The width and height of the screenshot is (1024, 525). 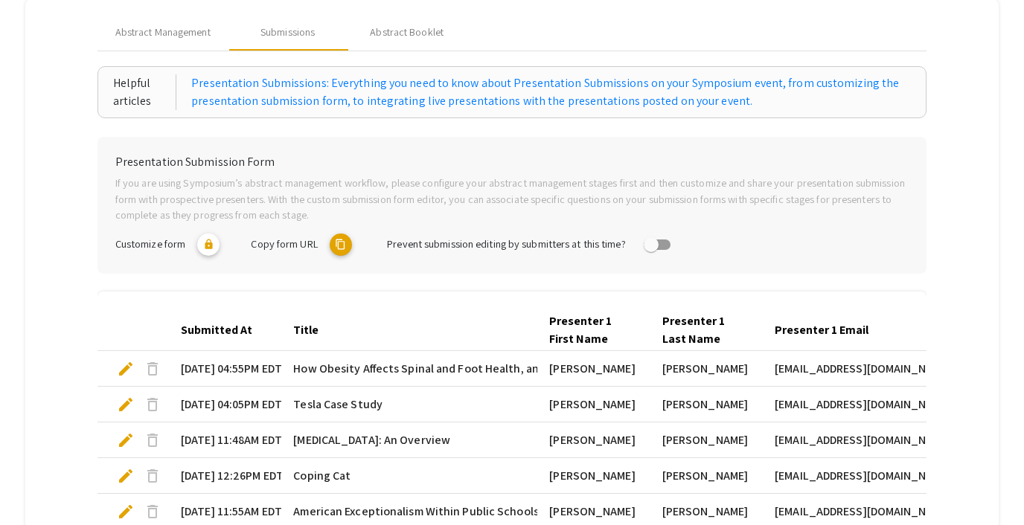 I want to click on mat-icon: lock, so click(x=208, y=245).